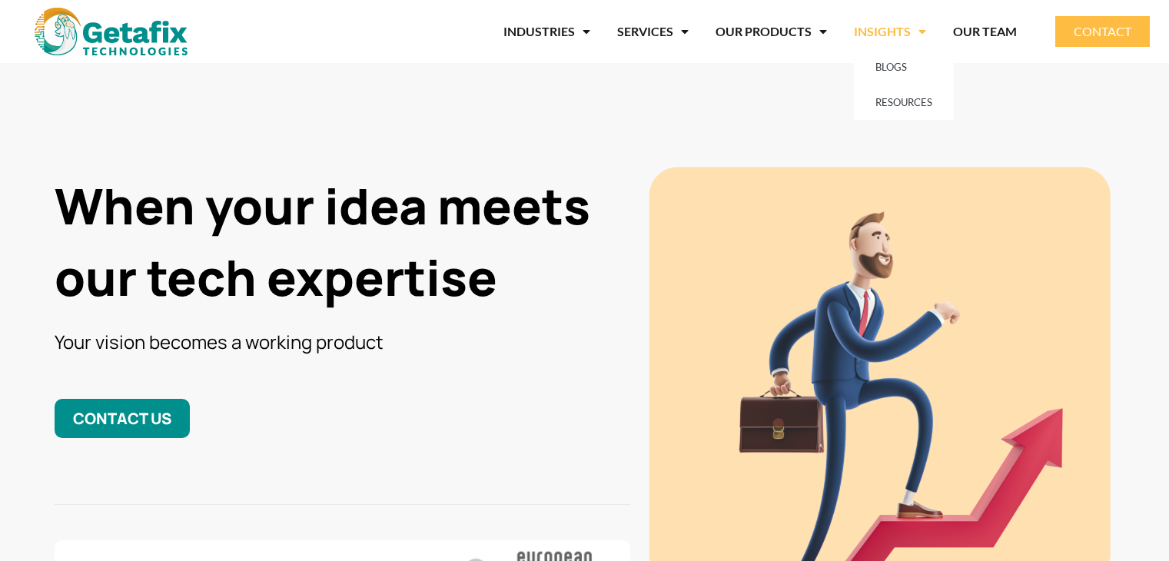  I want to click on a: CONTACT, so click(1102, 32).